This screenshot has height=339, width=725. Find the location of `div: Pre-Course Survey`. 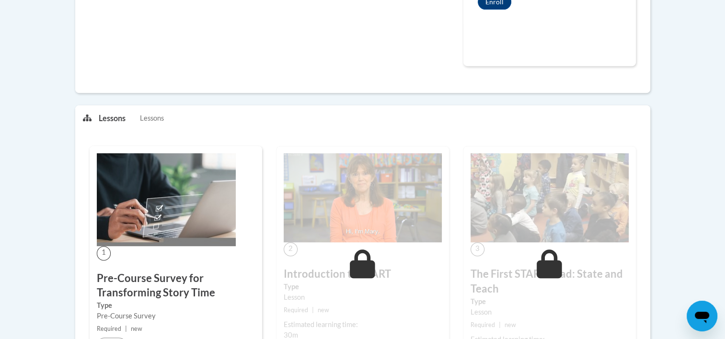

div: Pre-Course Survey is located at coordinates (176, 316).